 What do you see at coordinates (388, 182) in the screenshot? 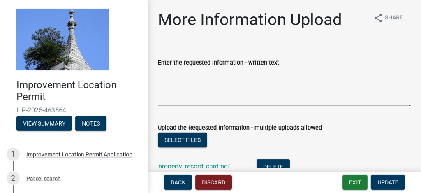
I see `span: Update` at bounding box center [388, 182].